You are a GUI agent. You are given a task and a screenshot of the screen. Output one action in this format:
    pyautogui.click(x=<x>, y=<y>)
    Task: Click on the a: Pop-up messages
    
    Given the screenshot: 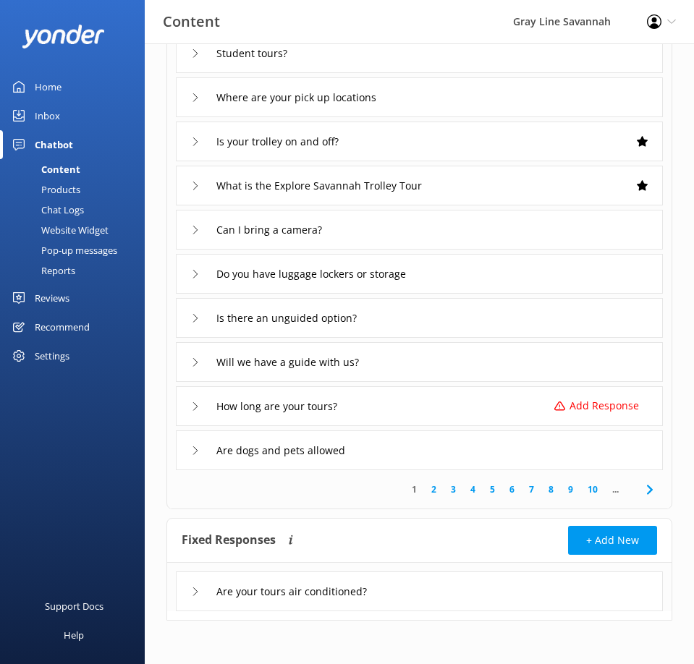 What is the action you would take?
    pyautogui.click(x=77, y=250)
    